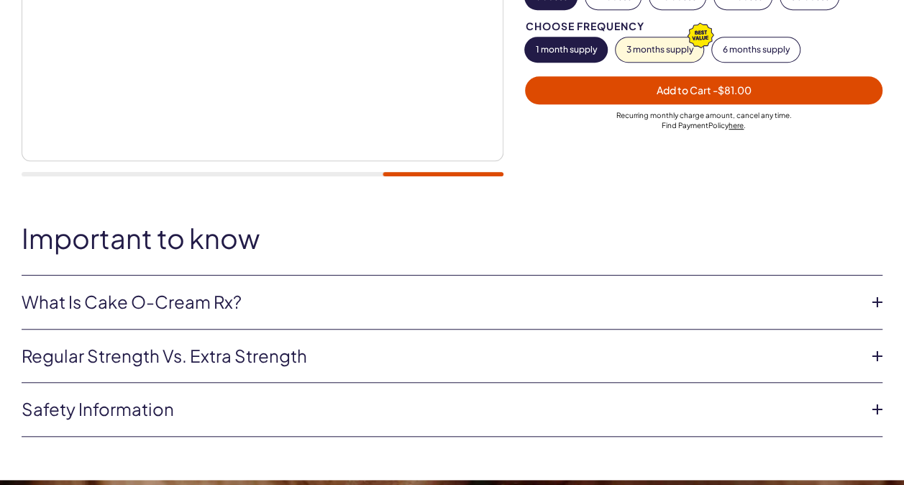 The width and height of the screenshot is (904, 485). What do you see at coordinates (660, 50) in the screenshot?
I see `button: 3 months supply` at bounding box center [660, 50].